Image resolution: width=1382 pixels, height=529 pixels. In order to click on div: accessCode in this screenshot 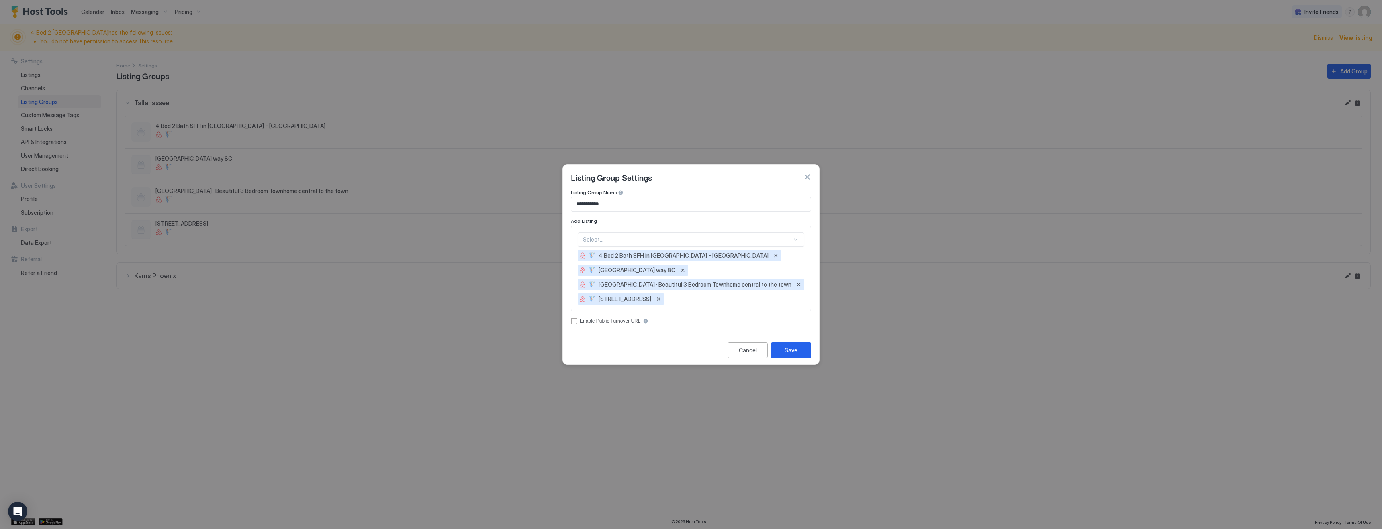, I will do `click(691, 321)`.